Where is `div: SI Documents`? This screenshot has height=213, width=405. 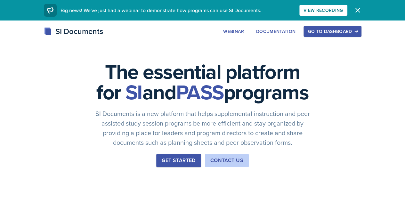 div: SI Documents is located at coordinates (73, 31).